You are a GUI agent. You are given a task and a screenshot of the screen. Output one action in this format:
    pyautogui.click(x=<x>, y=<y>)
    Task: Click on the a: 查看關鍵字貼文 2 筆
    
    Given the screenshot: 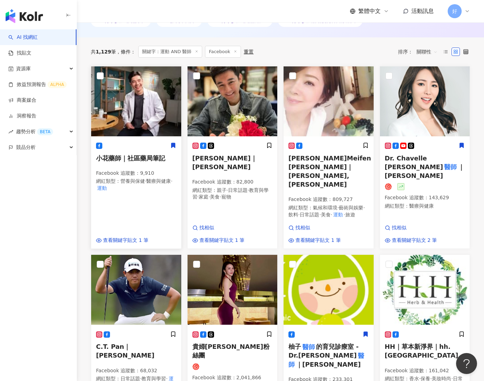 What is the action you would take?
    pyautogui.click(x=411, y=240)
    